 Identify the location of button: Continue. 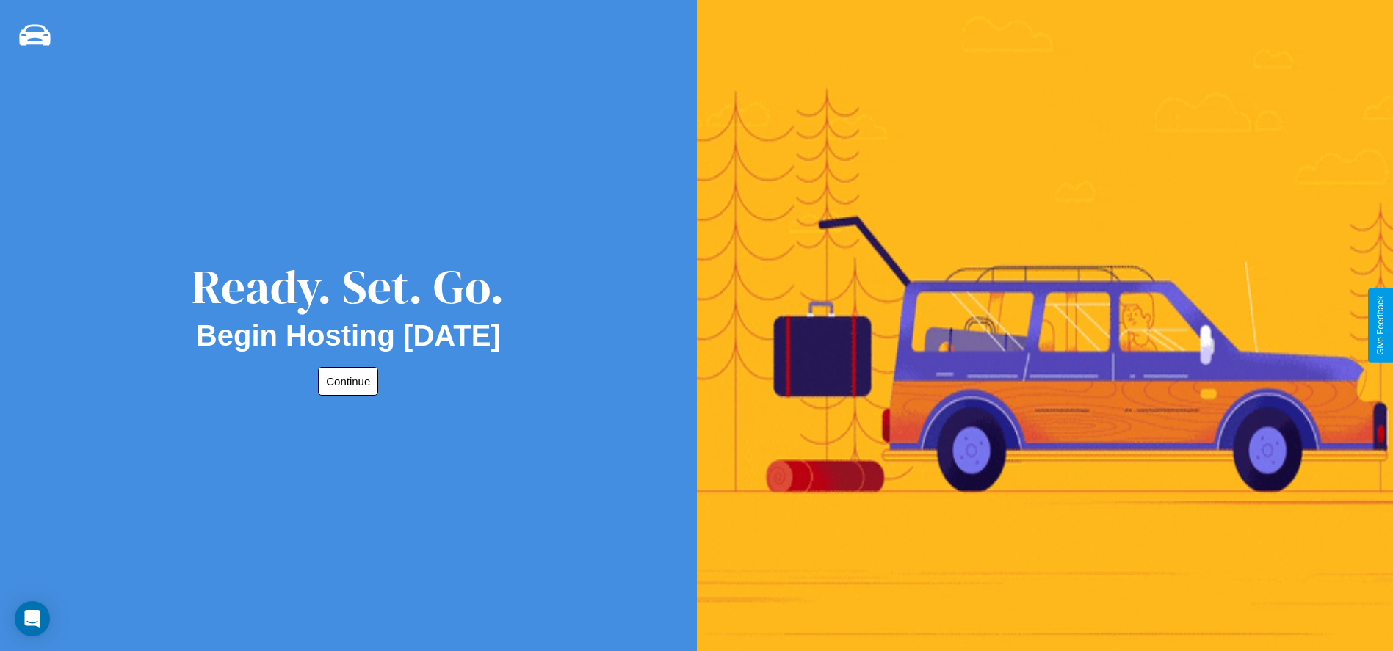
(348, 381).